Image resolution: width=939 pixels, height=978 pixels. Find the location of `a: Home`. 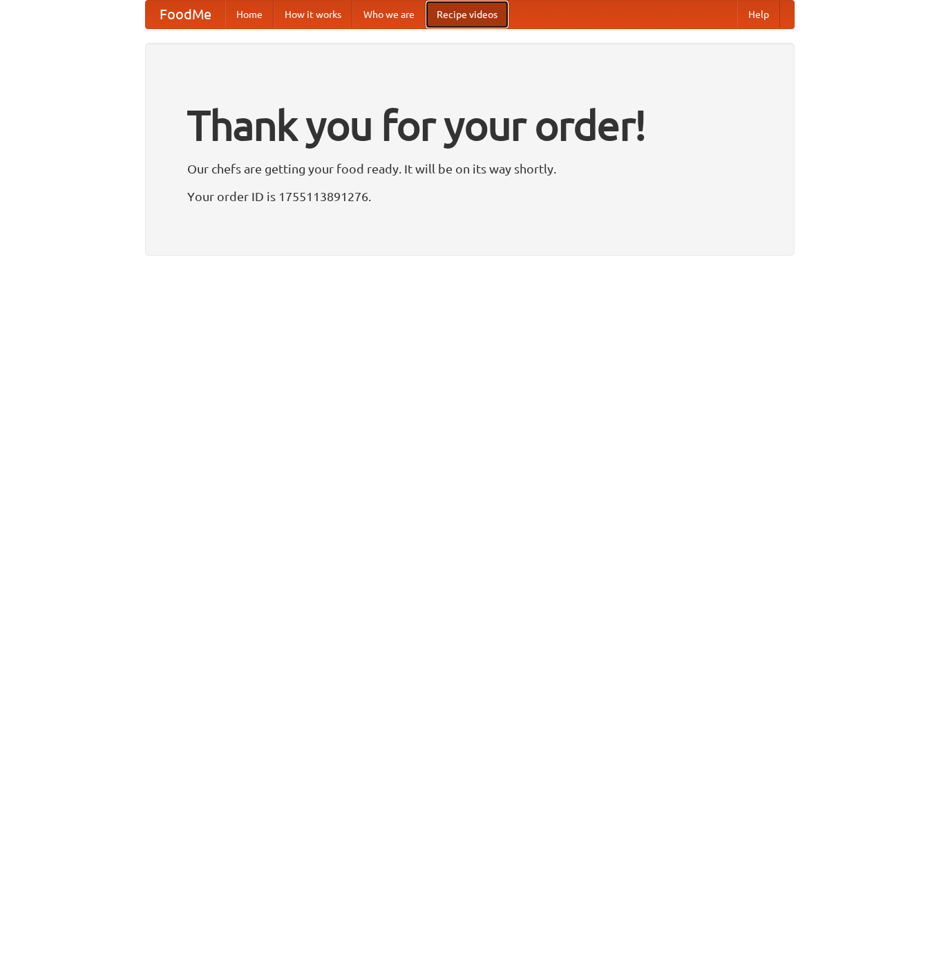

a: Home is located at coordinates (249, 15).